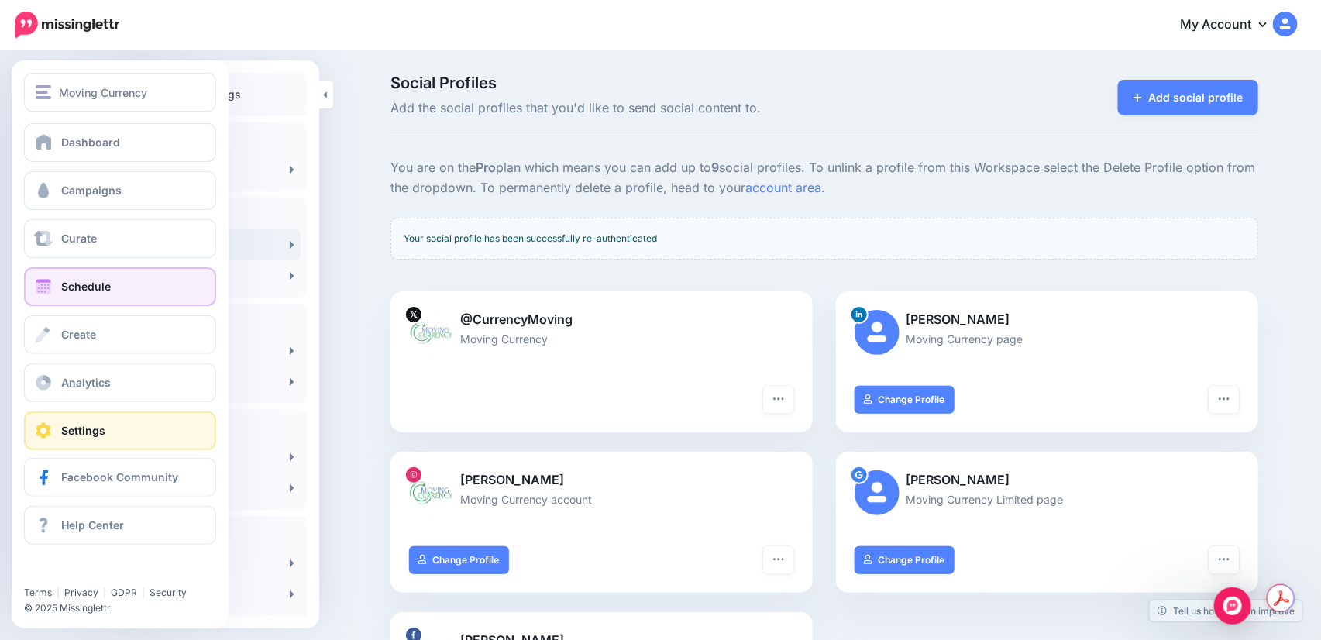  Describe the element at coordinates (91, 190) in the screenshot. I see `span: Campaigns` at that location.